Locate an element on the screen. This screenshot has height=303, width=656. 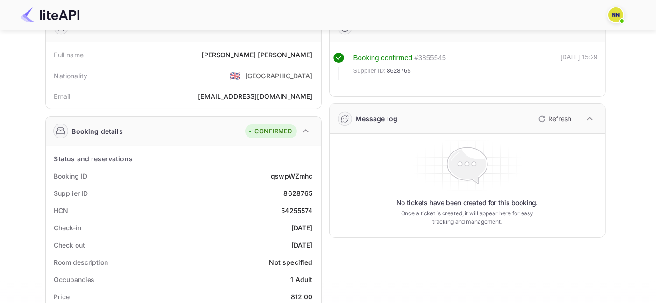
div: Nationality is located at coordinates (71, 76).